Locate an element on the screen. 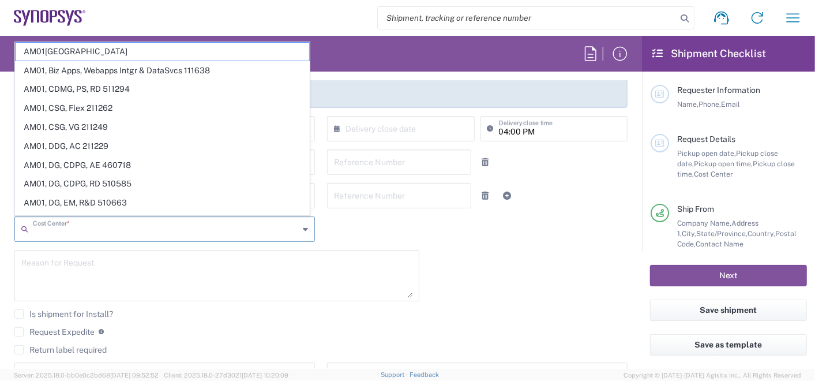  label: Request Expedite is located at coordinates (54, 332).